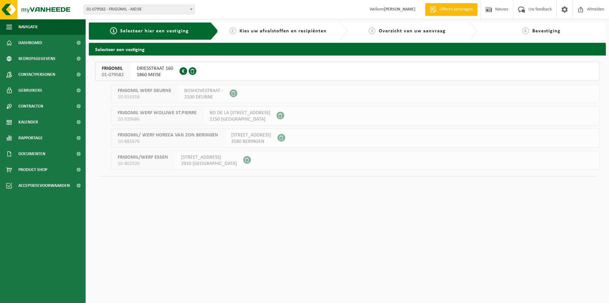 The image size is (609, 303). Describe the element at coordinates (546, 31) in the screenshot. I see `span: Bevestiging` at that location.